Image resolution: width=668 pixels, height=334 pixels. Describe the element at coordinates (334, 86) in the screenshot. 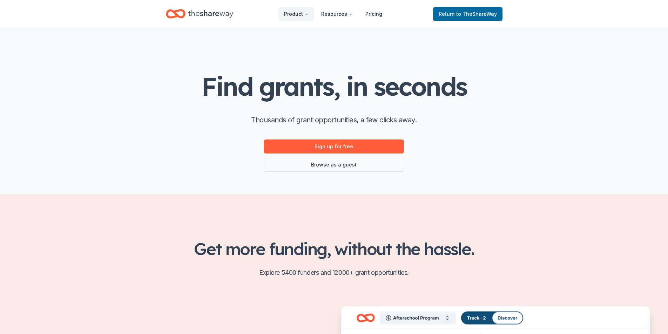

I see `h1: Find grants, in seconds` at that location.